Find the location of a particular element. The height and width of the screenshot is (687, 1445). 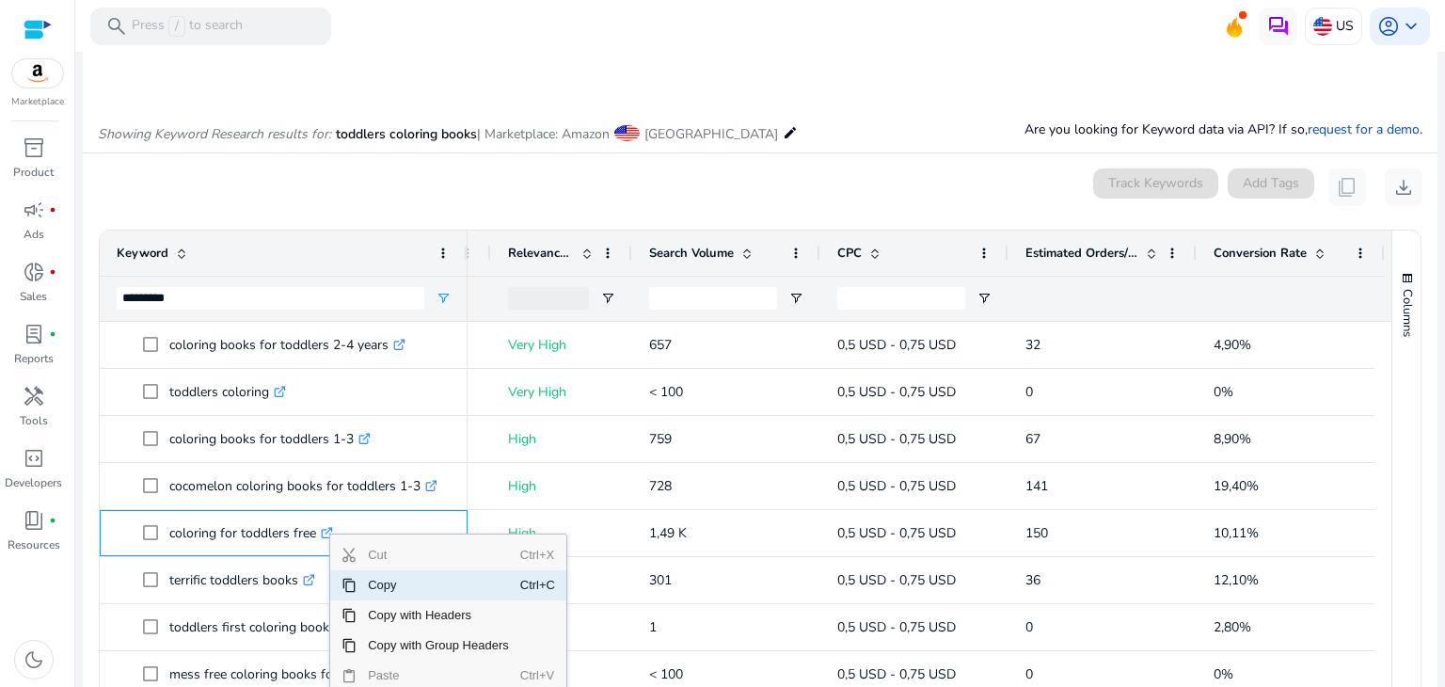

span: book_4 is located at coordinates (34, 520).